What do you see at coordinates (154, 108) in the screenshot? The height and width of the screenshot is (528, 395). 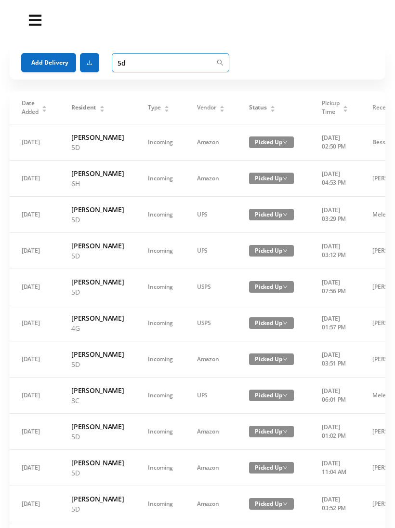 I see `span: Type` at bounding box center [154, 108].